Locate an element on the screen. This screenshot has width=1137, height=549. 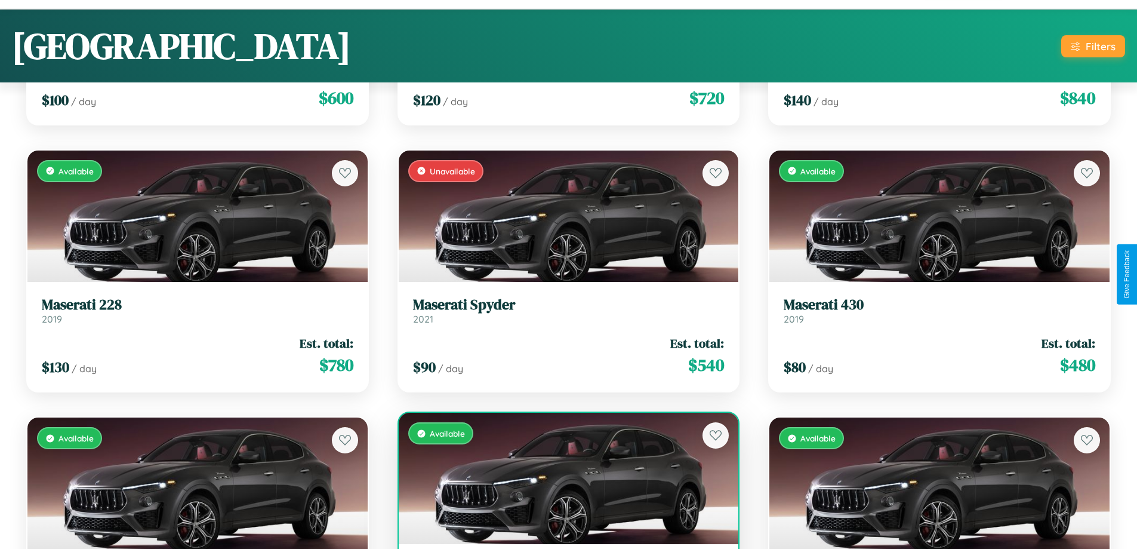
h3: Maserati 430 is located at coordinates (940, 305).